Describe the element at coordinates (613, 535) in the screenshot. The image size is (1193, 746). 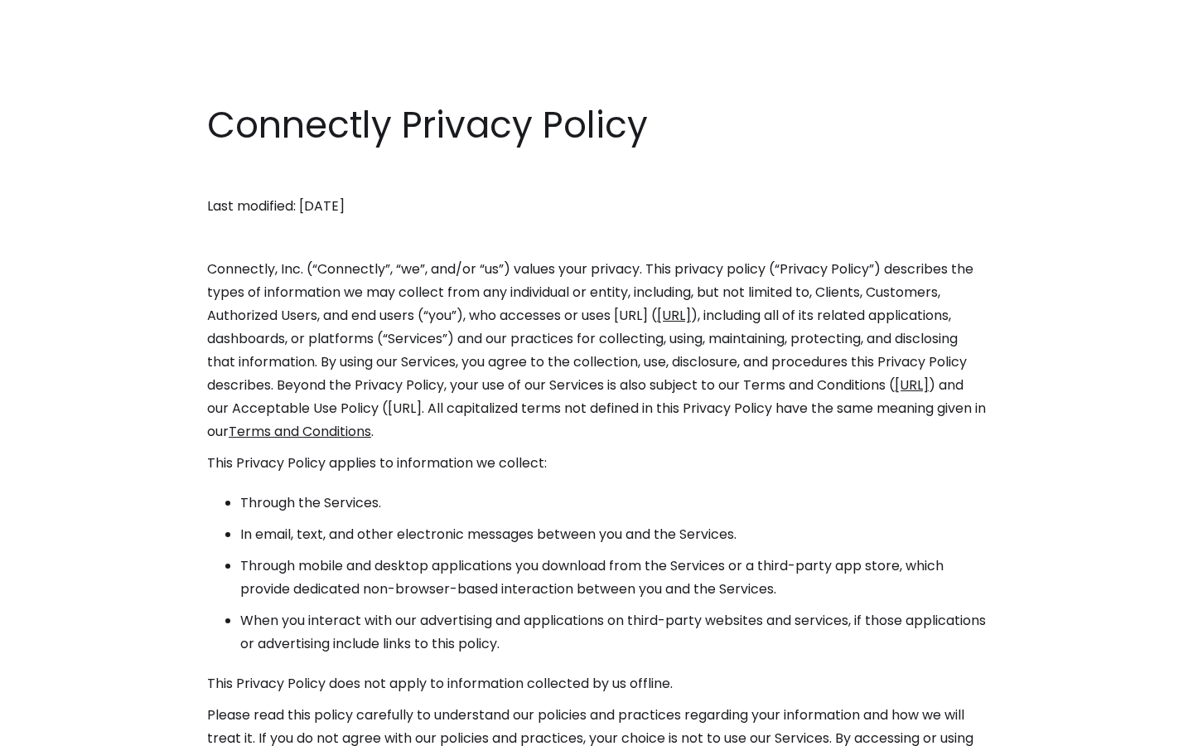
I see `li: In email, text, and other electronic messages between you and the Services.` at that location.